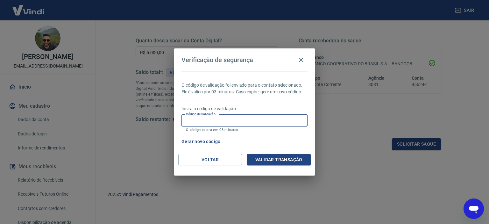  Describe the element at coordinates (245, 109) in the screenshot. I see `p: Insira o código de validação` at that location.